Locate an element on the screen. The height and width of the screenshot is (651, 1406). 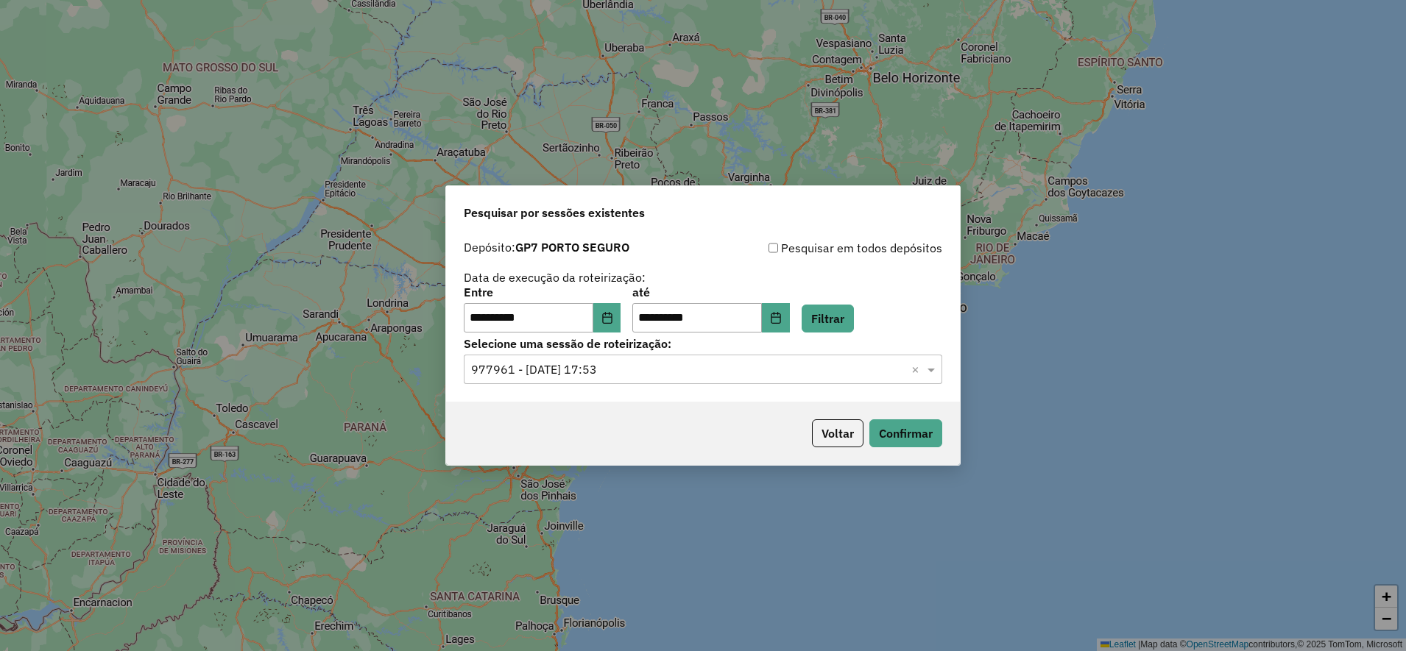
div: Pesquisar em todos depósitos is located at coordinates (822, 248).